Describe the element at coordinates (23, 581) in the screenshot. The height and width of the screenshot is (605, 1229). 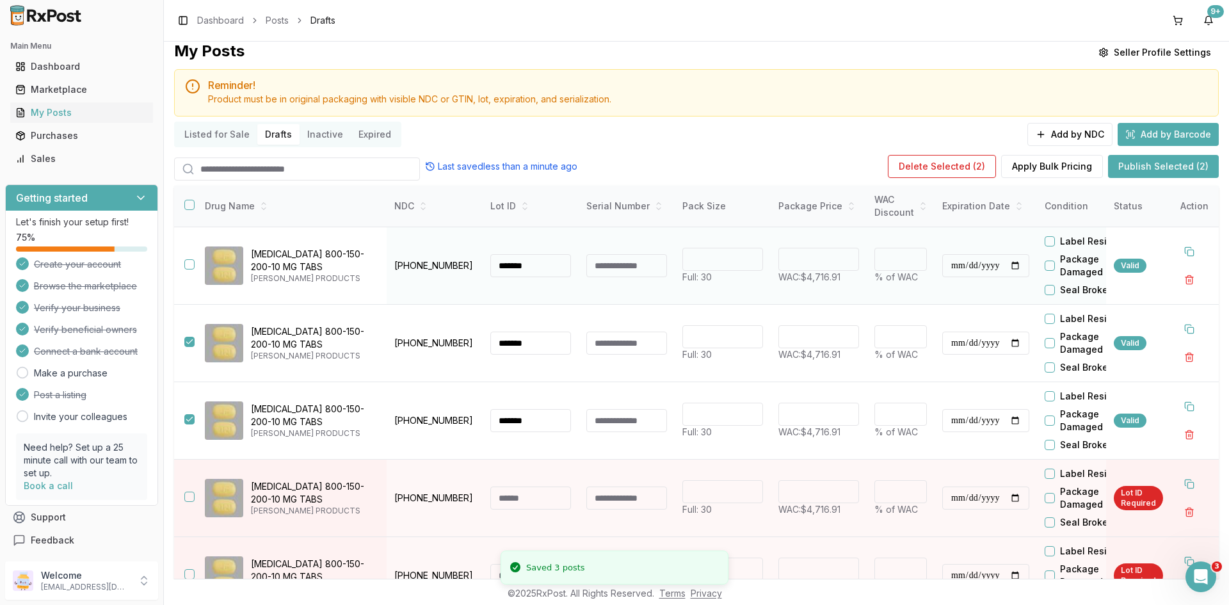
I see `img: User avatar` at that location.